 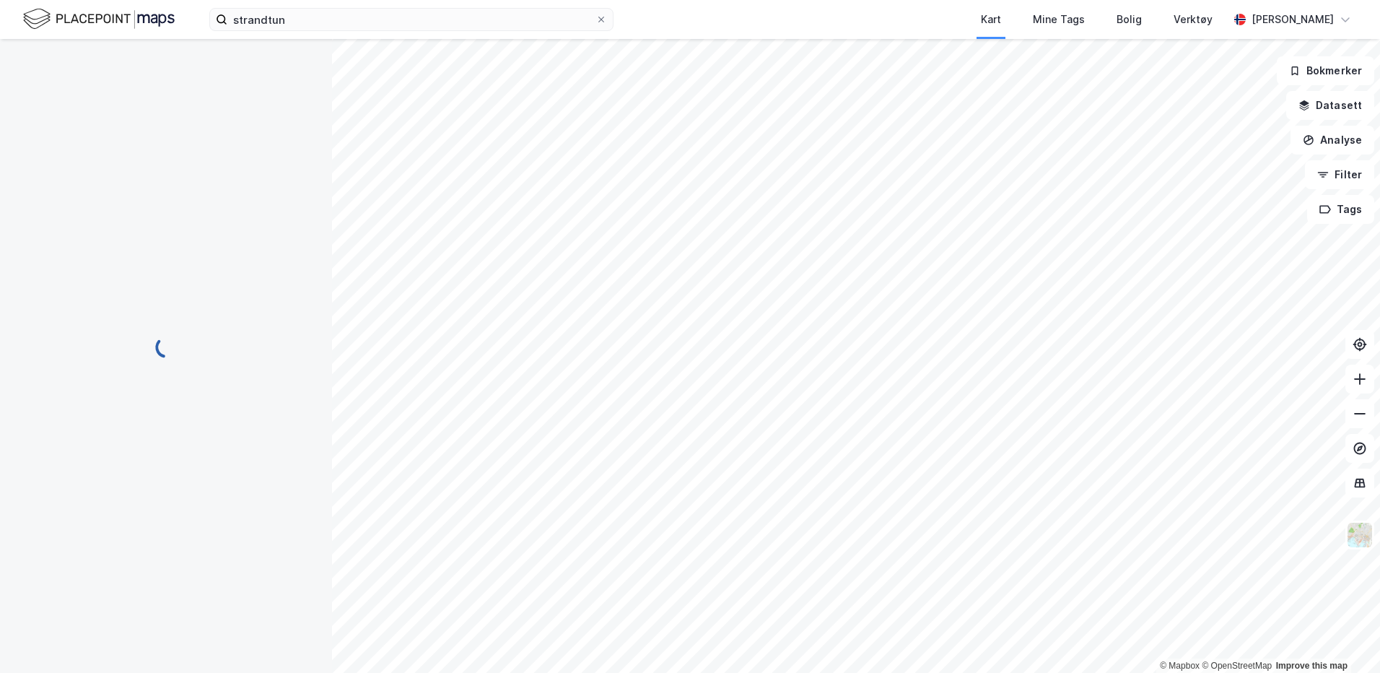 I want to click on div: Kart, so click(x=991, y=19).